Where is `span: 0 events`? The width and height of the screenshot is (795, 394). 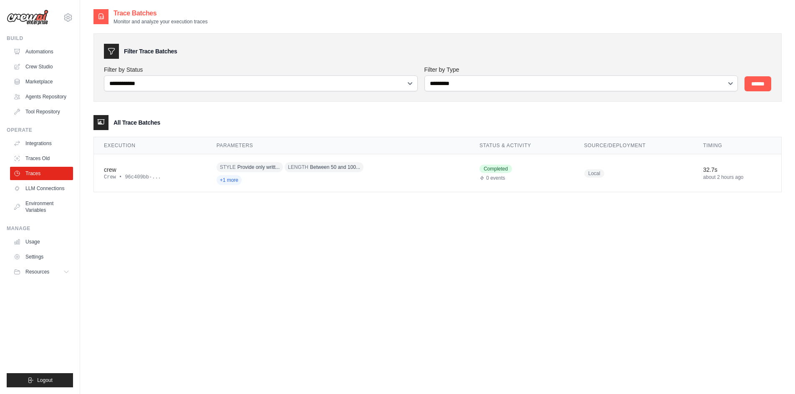
span: 0 events is located at coordinates (496, 178).